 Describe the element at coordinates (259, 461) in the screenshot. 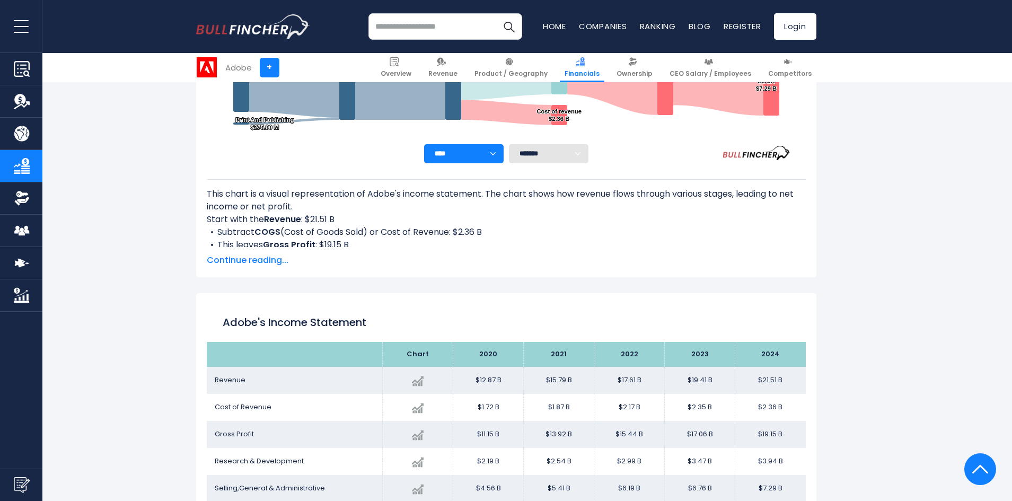

I see `span: Research & Development` at that location.